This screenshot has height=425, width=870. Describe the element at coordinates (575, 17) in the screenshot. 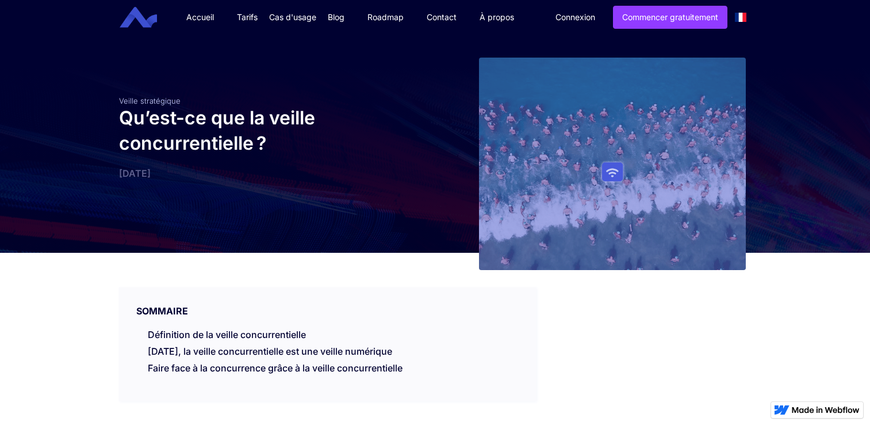

I see `a: Connexion` at that location.